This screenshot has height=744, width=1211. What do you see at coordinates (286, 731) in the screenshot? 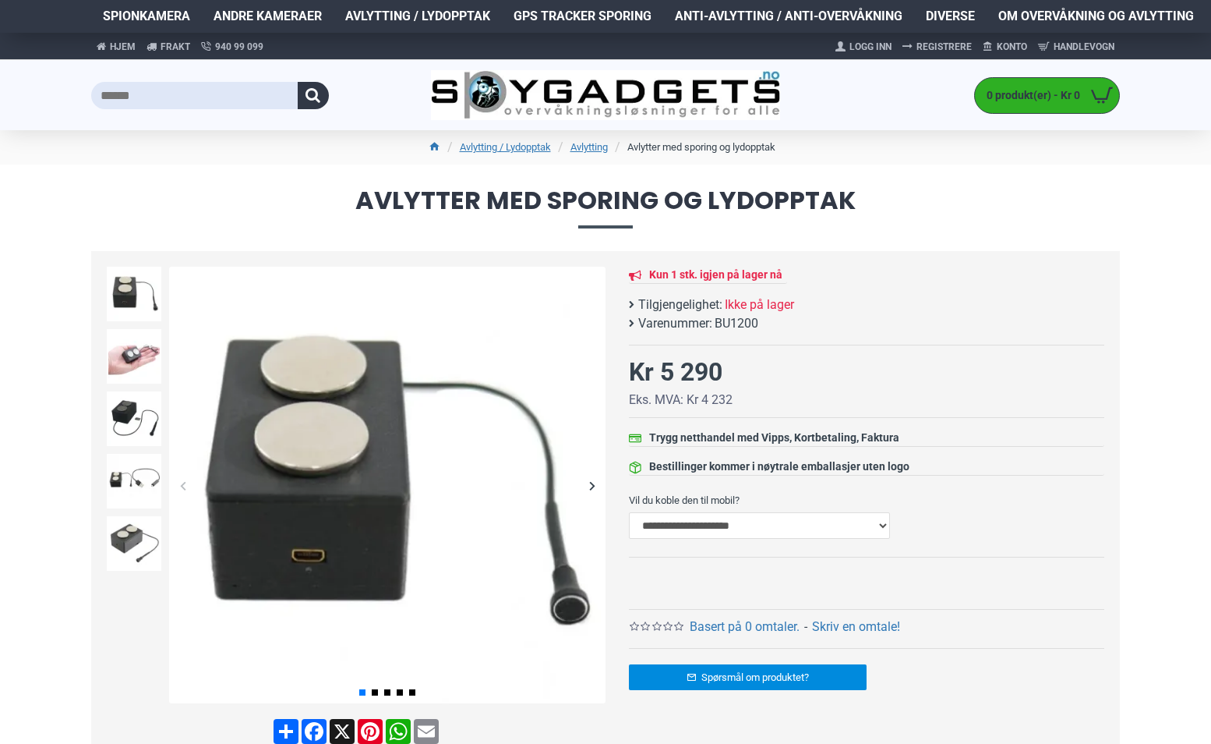
I see `a: Share` at bounding box center [286, 731].